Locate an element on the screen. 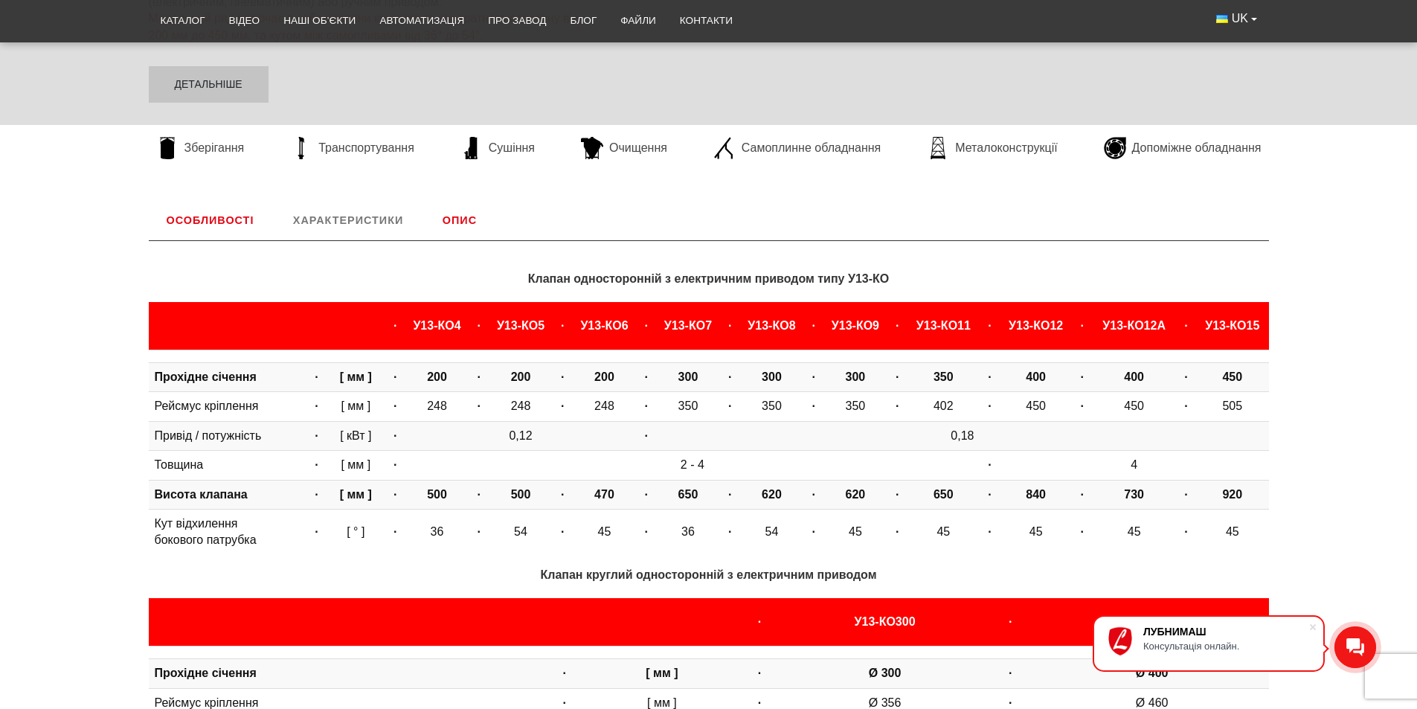 This screenshot has width=1417, height=709. td: 0,12 is located at coordinates (521, 435).